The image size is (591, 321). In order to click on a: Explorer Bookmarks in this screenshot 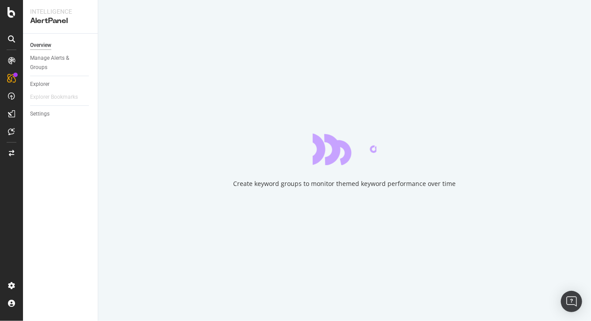, I will do `click(58, 97)`.